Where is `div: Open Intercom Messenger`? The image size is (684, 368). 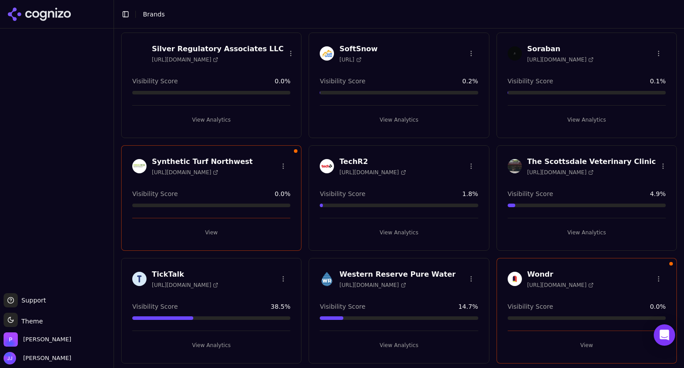
div: Open Intercom Messenger is located at coordinates (664, 335).